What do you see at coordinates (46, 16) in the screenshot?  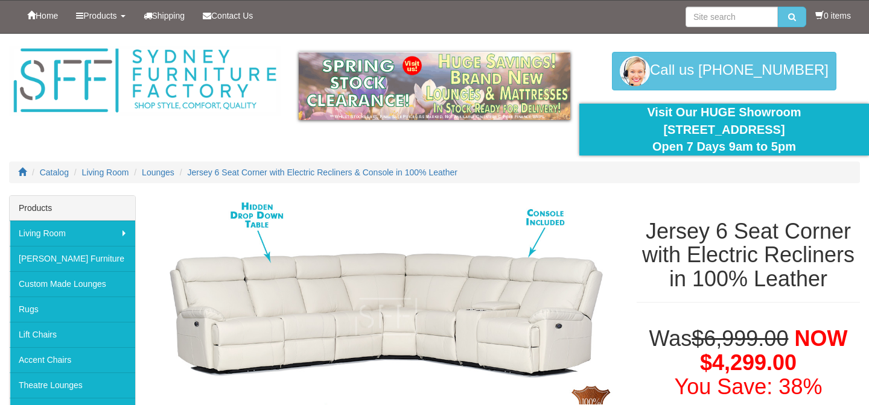 I see `span: Home` at bounding box center [46, 16].